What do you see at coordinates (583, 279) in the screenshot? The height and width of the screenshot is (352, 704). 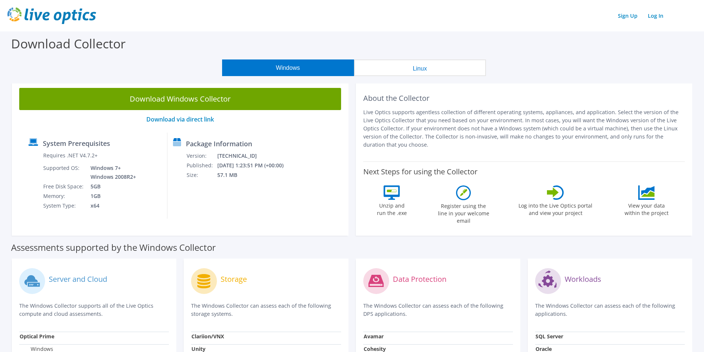 I see `label: Workloads` at bounding box center [583, 279].